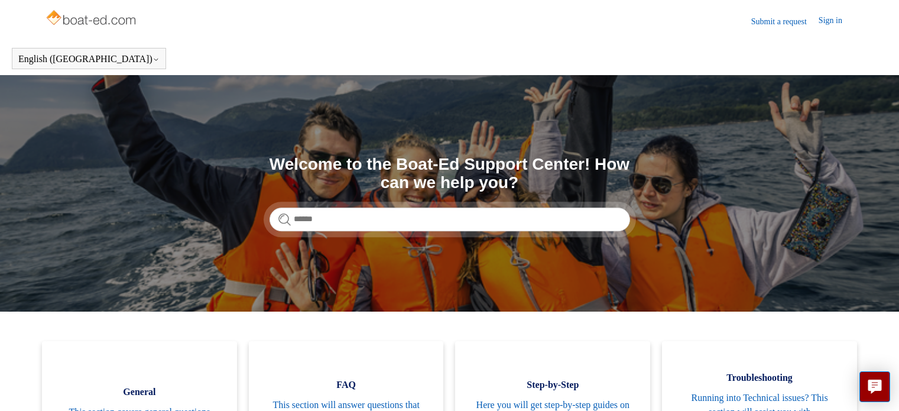 The image size is (899, 411). Describe the element at coordinates (837, 21) in the screenshot. I see `a: Sign in` at that location.